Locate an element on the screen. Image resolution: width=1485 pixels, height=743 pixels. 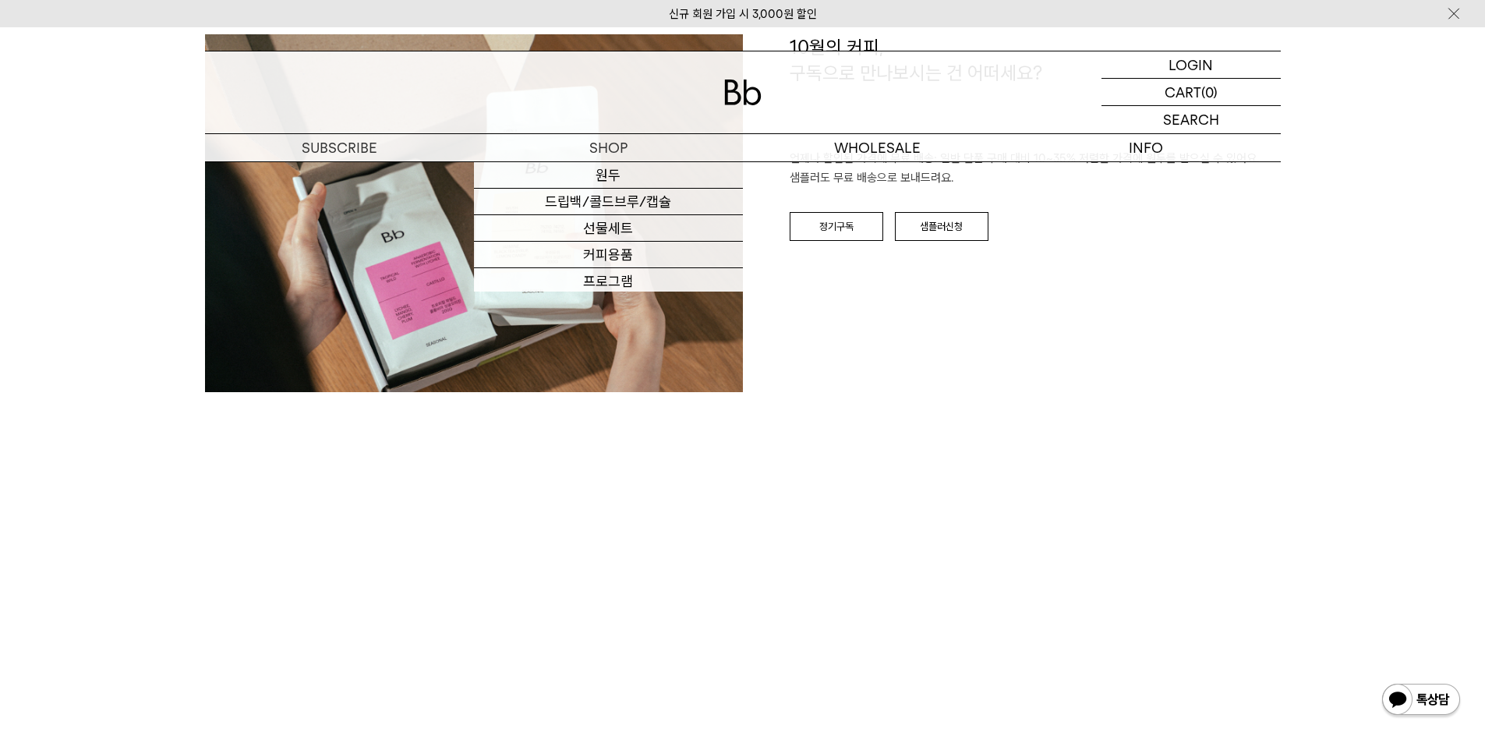
a: 선물세트 is located at coordinates (608, 228).